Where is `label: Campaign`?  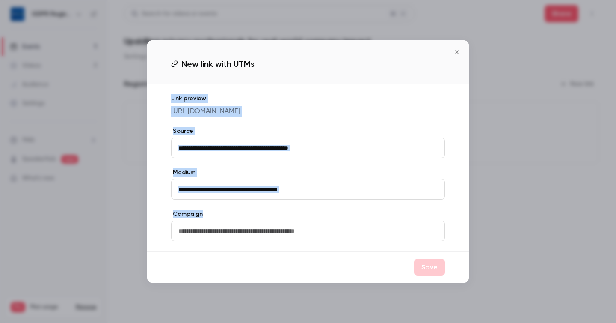
label: Campaign is located at coordinates (308, 214).